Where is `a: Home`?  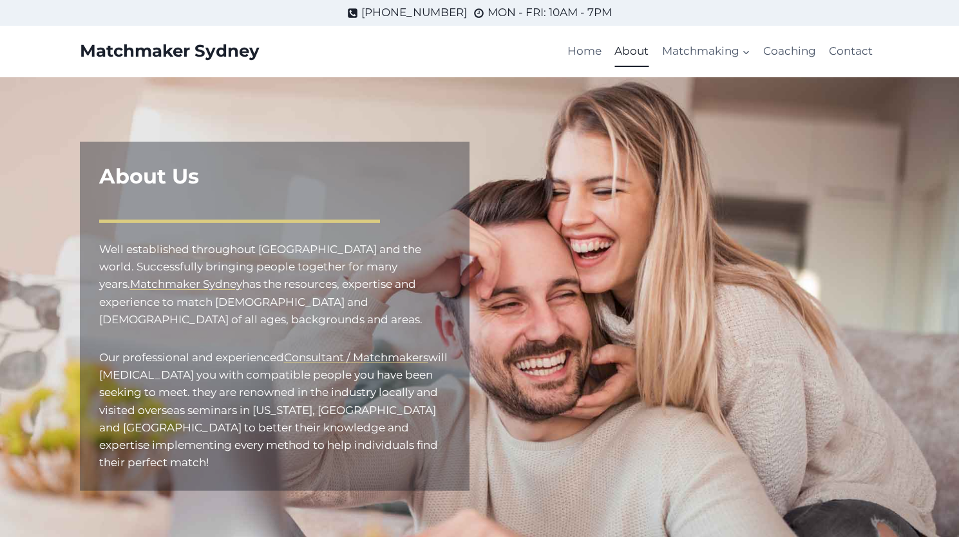
a: Home is located at coordinates (584, 52).